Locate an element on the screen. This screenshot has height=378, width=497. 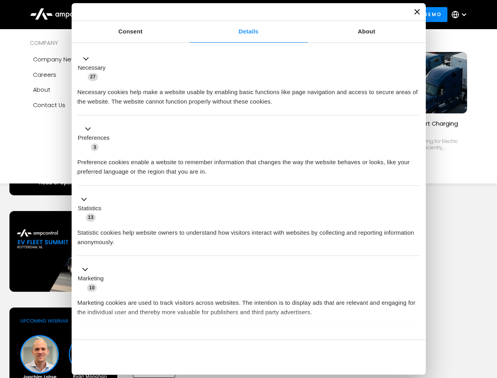
button: Okay is located at coordinates (363, 357).